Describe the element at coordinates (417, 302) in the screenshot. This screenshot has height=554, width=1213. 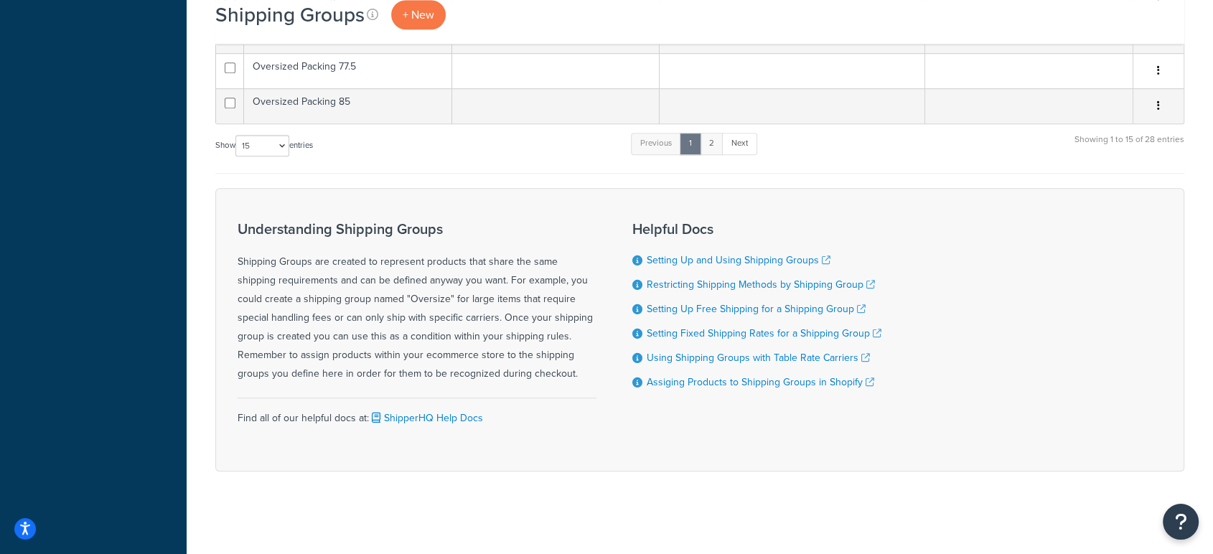
I see `div: Shipping Groups are created to represent products that share the same shipping requirements and c...` at that location.